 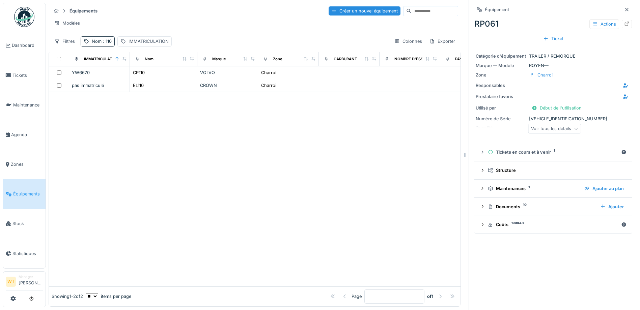 What do you see at coordinates (27, 45) in the screenshot?
I see `span: Dashboard` at bounding box center [27, 45].